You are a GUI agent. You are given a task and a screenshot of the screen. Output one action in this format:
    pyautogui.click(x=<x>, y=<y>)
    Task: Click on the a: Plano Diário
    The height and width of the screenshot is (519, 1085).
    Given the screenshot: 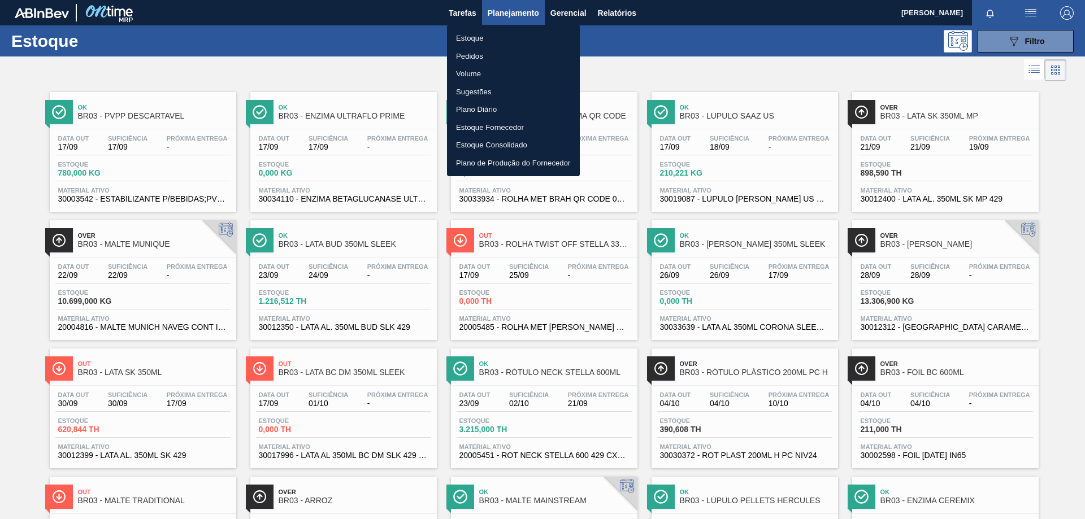 What is the action you would take?
    pyautogui.click(x=513, y=110)
    